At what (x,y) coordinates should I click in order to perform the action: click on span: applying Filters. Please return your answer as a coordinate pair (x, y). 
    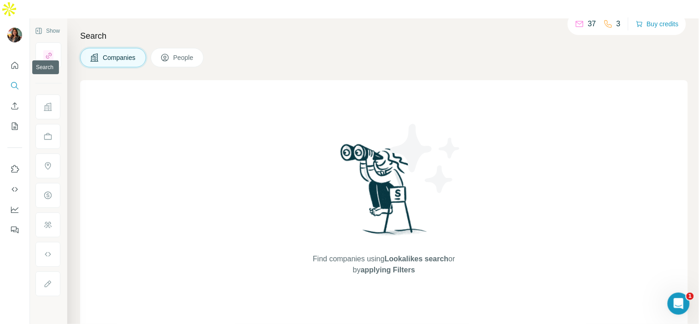
    Looking at the image, I should click on (388, 270).